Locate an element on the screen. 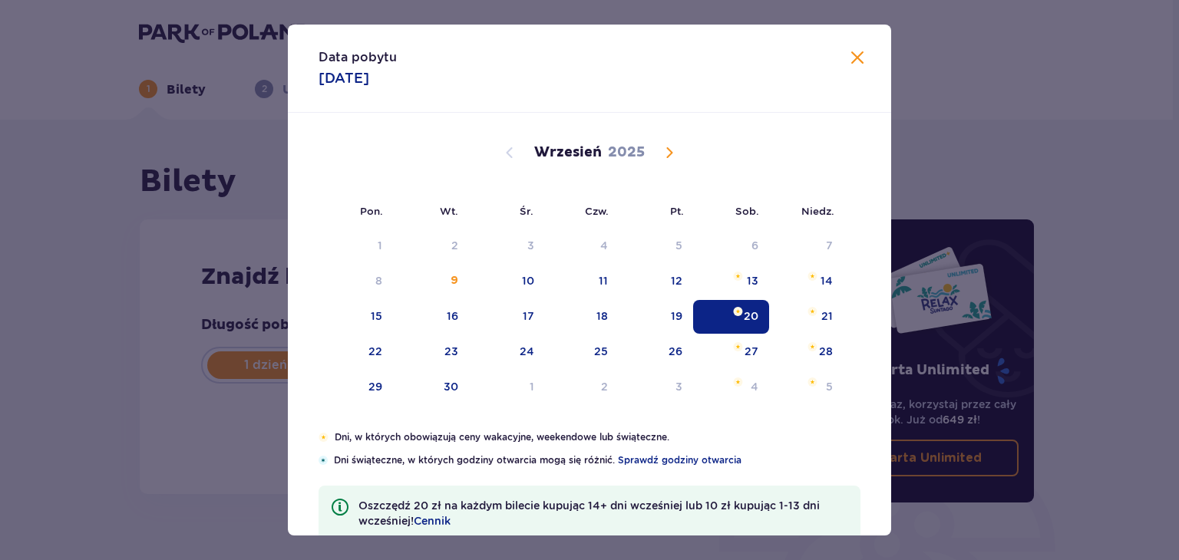 This screenshot has width=1179, height=560. p: Dni świąteczne, w których godziny otwarcia mogą się różnić. is located at coordinates (597, 460).